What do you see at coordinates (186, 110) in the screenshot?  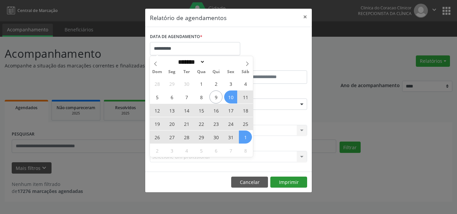 I see `span: Outubro 14, 2025` at bounding box center [186, 110].